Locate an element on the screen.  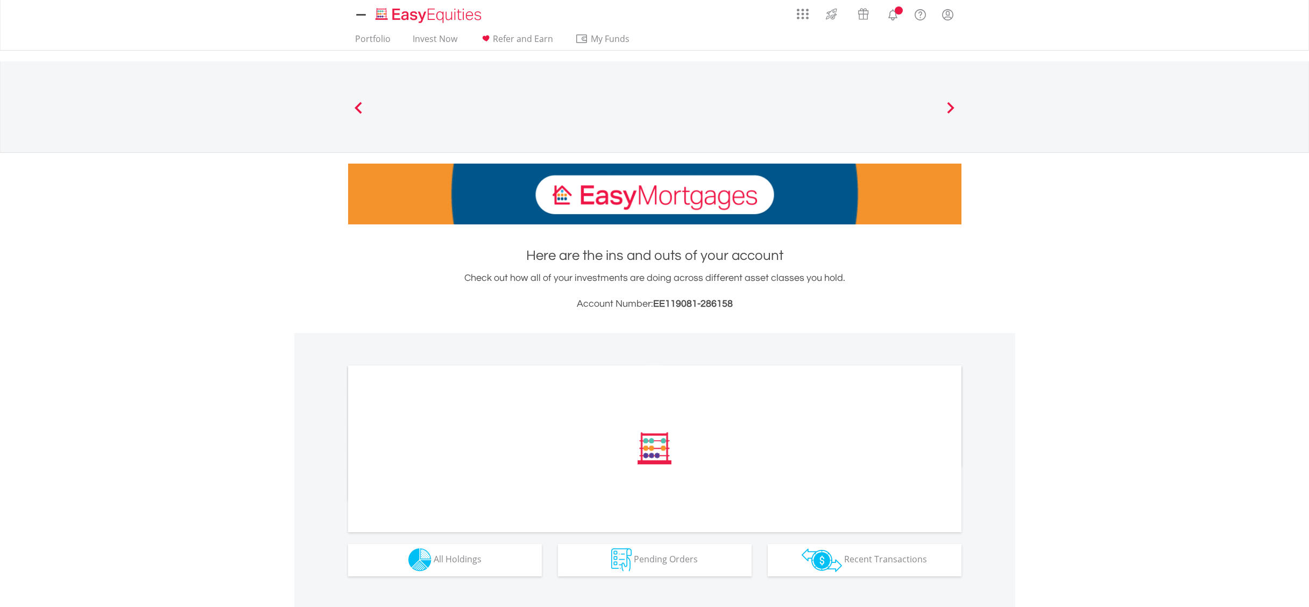
h1: Here are the ins and outs of your account is located at coordinates (655, 255).